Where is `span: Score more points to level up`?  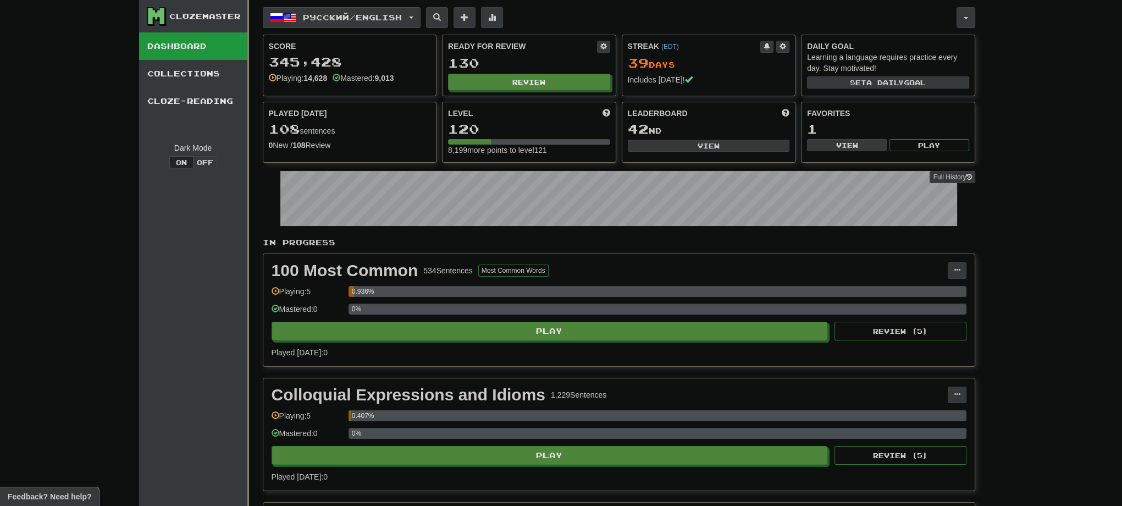
span: Score more points to level up is located at coordinates (606, 113).